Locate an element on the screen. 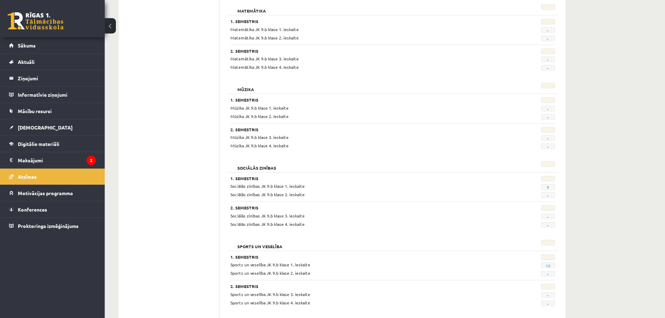  h2: Sociālās zinības is located at coordinates (256, 165).